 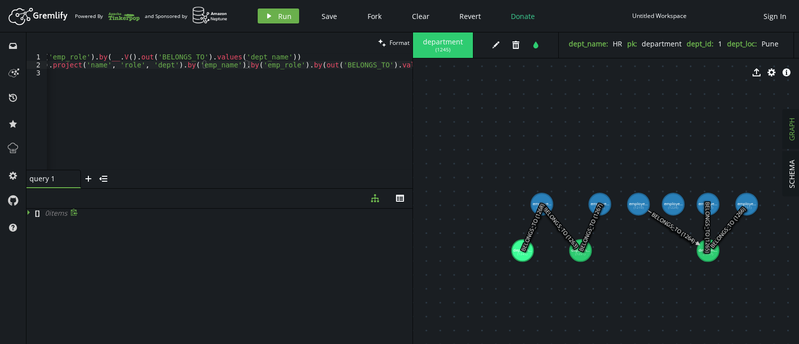 I want to click on button: Run, so click(x=278, y=16).